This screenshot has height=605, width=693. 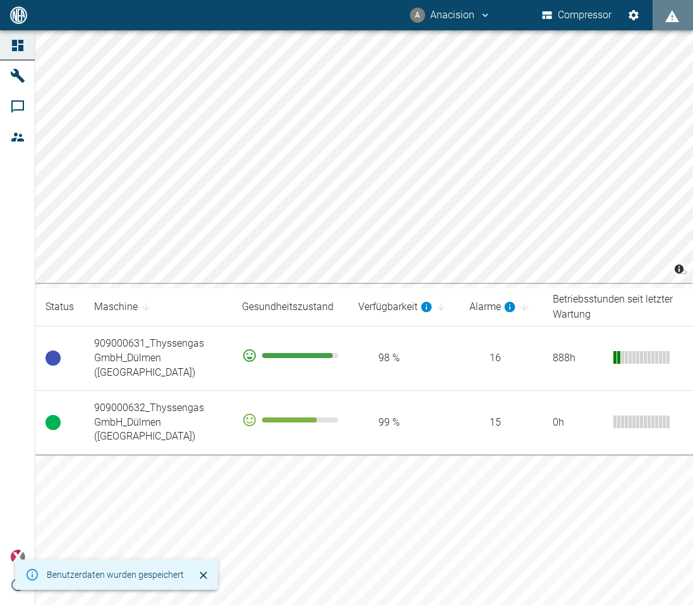 I want to click on div: 93 %, so click(x=290, y=356).